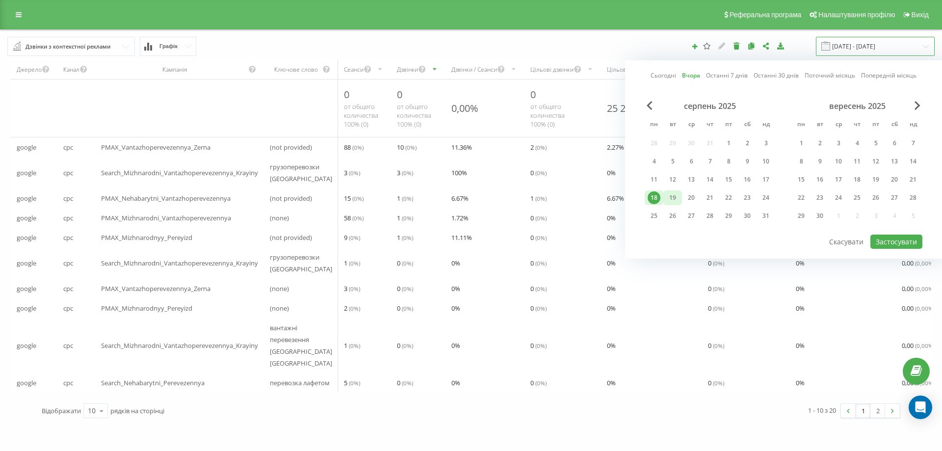 This screenshot has width=942, height=451. Describe the element at coordinates (766, 180) in the screenshot. I see `div: нд 17 серп 2025 р.` at that location.